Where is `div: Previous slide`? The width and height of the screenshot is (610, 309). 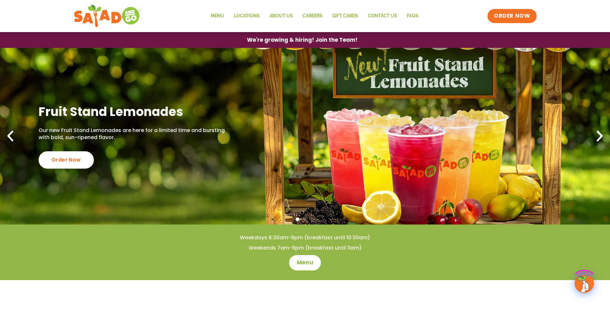 div: Previous slide is located at coordinates (10, 136).